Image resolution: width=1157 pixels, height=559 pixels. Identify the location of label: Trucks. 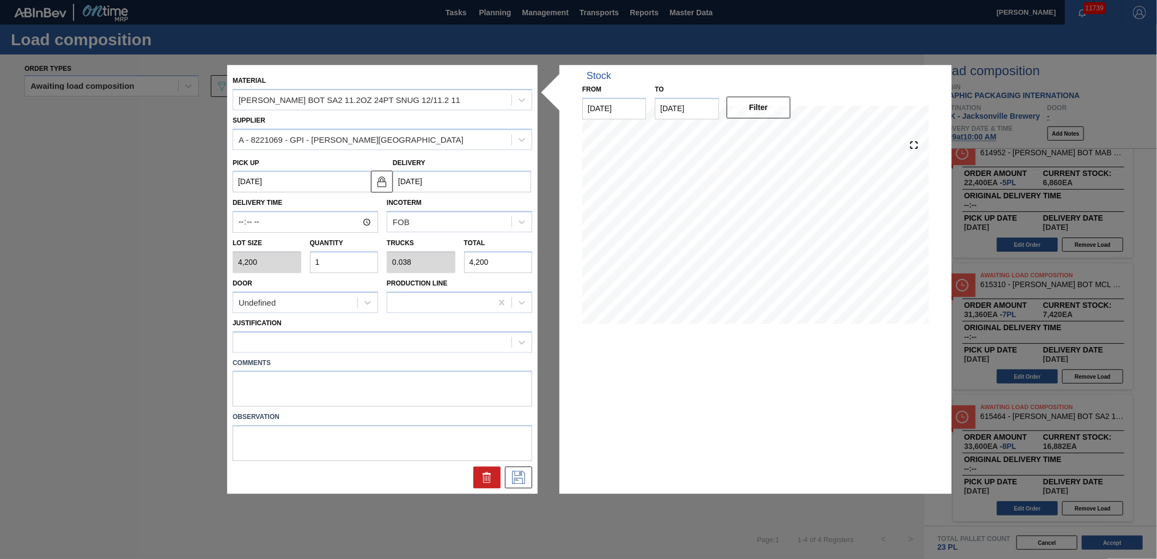
(400, 244).